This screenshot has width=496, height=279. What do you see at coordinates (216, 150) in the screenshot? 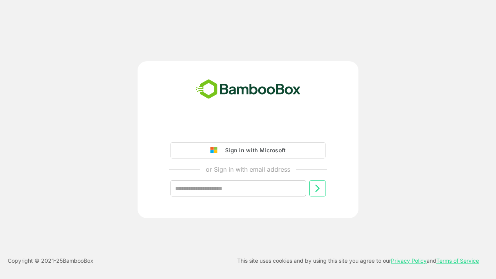
I see `img: google` at bounding box center [216, 150].